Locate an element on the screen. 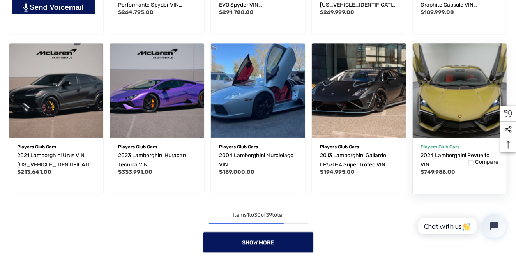 Image resolution: width=516 pixels, height=258 pixels. img: For Sale: 2004 Lamborghini Murcielago VIN ZHWBU16S24LA00964 is located at coordinates (258, 90).